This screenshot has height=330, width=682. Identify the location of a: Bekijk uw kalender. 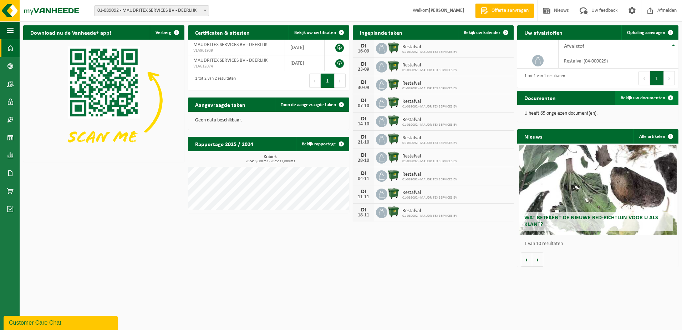
(485, 32).